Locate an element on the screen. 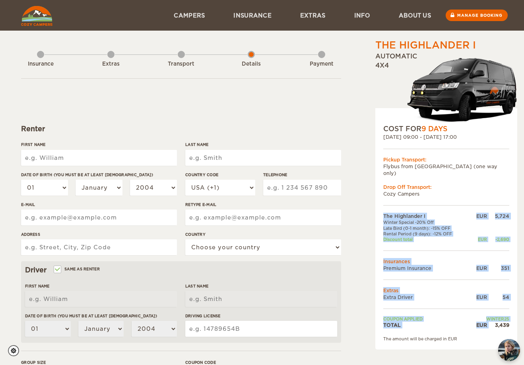  div: Automatic 4x4 is located at coordinates (446, 88).